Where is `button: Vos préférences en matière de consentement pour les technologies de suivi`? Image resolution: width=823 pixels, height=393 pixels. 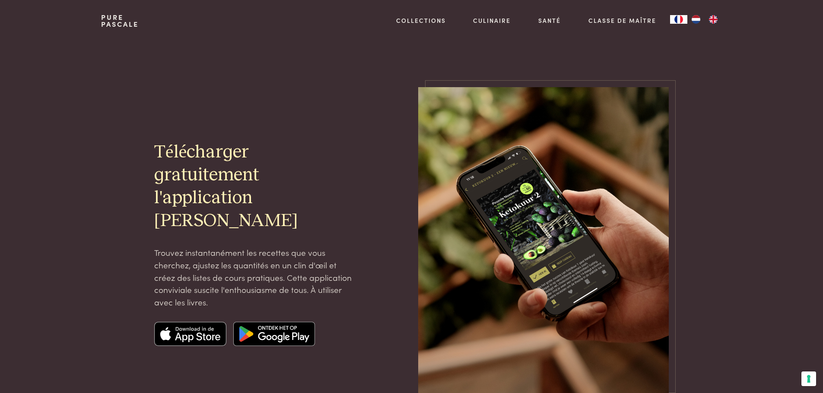
button: Vos préférences en matière de consentement pour les technologies de suivi is located at coordinates (808, 379).